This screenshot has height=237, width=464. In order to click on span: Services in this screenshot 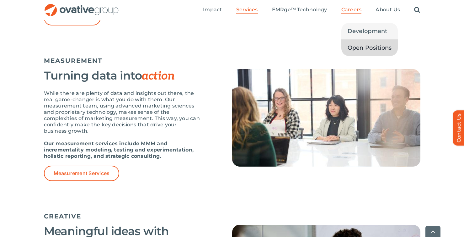, I will do `click(247, 10)`.